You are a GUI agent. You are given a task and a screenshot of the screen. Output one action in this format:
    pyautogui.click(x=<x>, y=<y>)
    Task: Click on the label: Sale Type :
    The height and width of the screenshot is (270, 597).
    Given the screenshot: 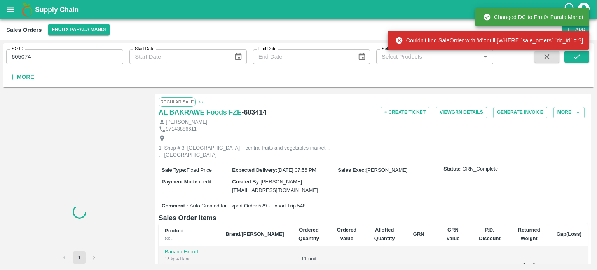 What is the action you would take?
    pyautogui.click(x=174, y=170)
    